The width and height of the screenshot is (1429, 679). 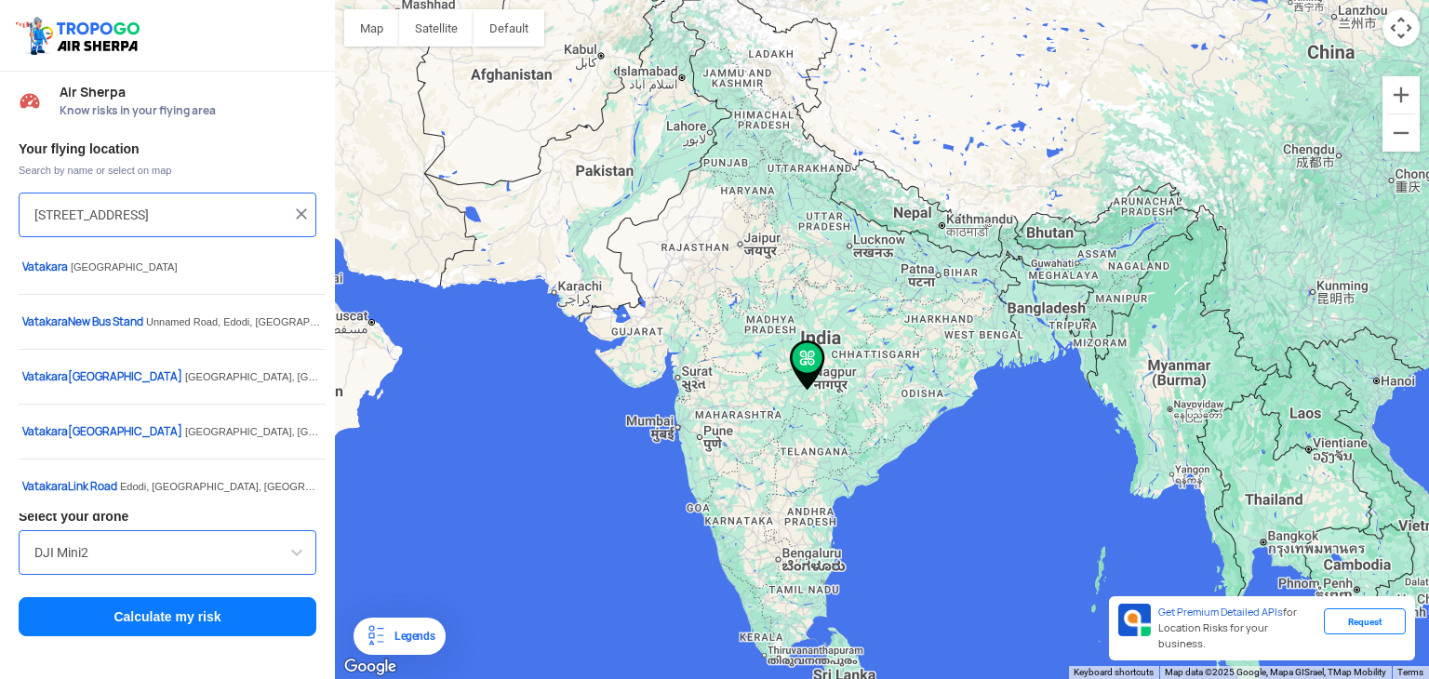 I want to click on img: Google, so click(x=370, y=667).